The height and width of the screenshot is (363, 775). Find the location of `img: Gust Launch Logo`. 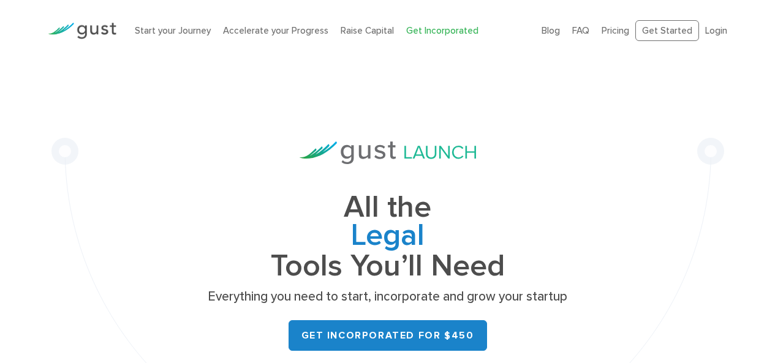

img: Gust Launch Logo is located at coordinates (388, 153).